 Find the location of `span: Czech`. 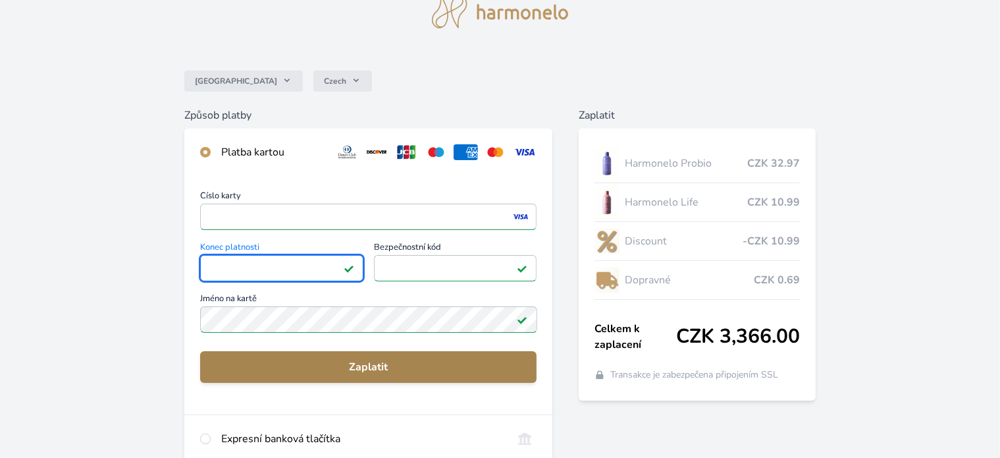

span: Czech is located at coordinates (335, 81).